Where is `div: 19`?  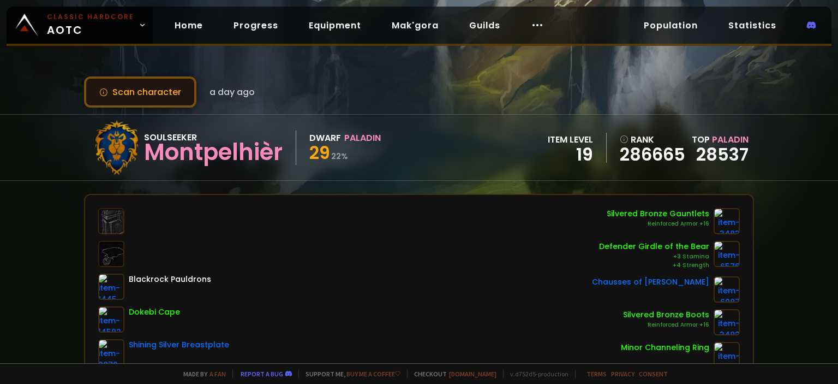
div: 19 is located at coordinates (570, 154).